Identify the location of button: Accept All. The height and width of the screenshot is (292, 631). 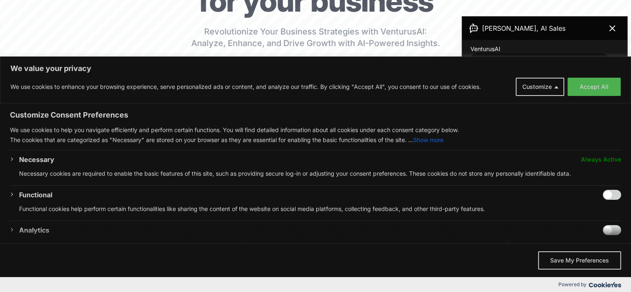
(594, 87).